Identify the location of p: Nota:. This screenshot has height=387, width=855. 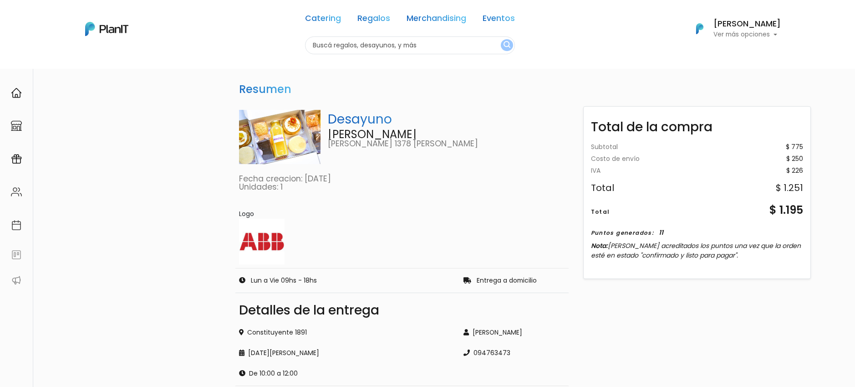
(697, 250).